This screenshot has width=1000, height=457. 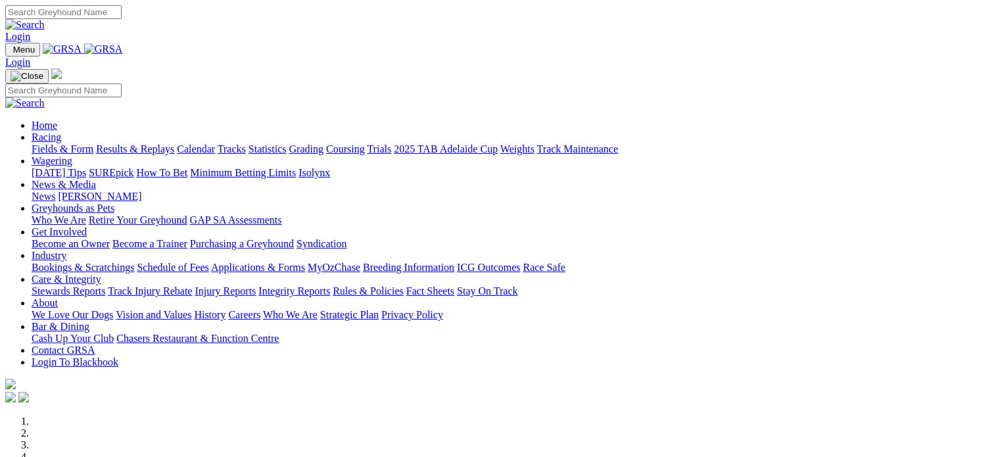 I want to click on a: Industry, so click(x=49, y=255).